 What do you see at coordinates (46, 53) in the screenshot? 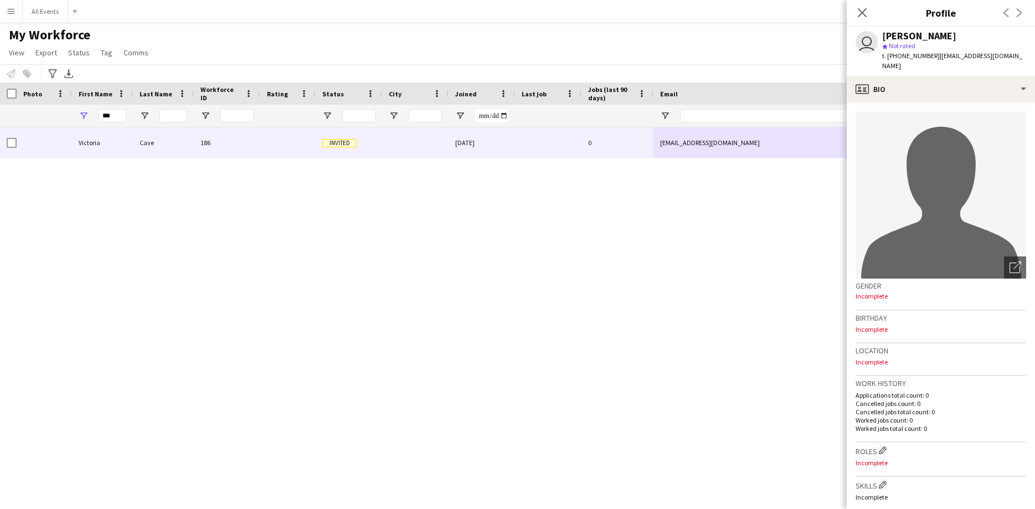
I see `a: Export` at bounding box center [46, 53].